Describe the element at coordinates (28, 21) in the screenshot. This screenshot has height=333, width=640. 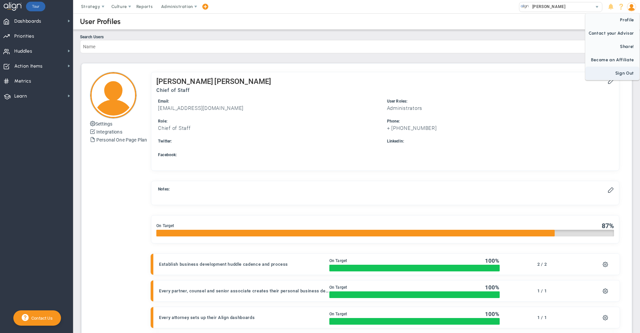
I see `span: Dashboards` at that location.